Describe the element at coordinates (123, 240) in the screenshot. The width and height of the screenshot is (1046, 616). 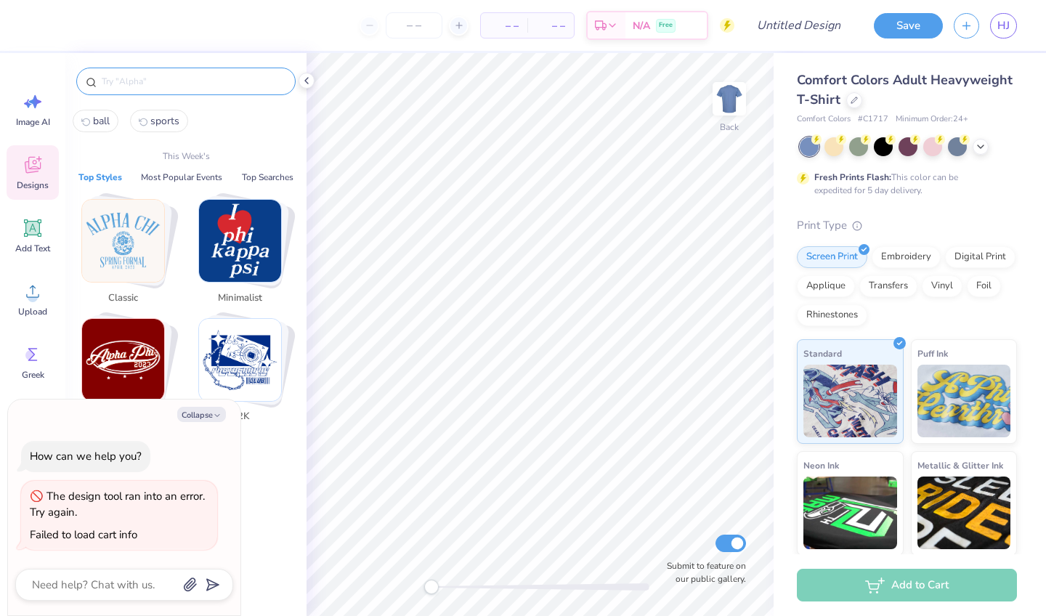
I see `img: Classic` at that location.